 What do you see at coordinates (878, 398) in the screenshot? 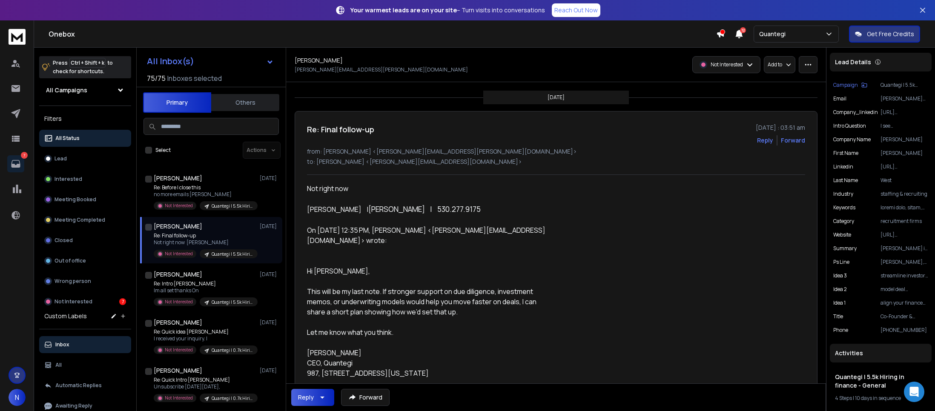
I see `span: 10 days in sequence` at bounding box center [878, 398].